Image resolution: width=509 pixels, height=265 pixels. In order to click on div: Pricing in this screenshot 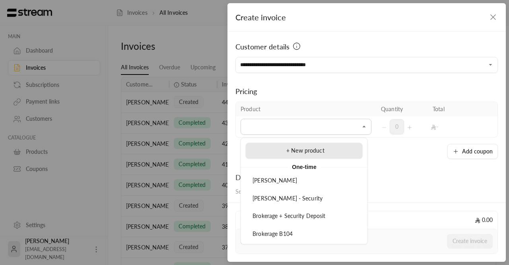, I will do `click(367, 91)`.